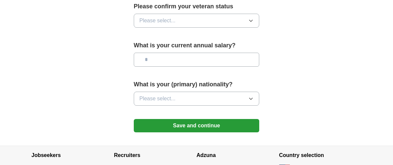  Describe the element at coordinates (197, 125) in the screenshot. I see `button: Save and continue` at that location.